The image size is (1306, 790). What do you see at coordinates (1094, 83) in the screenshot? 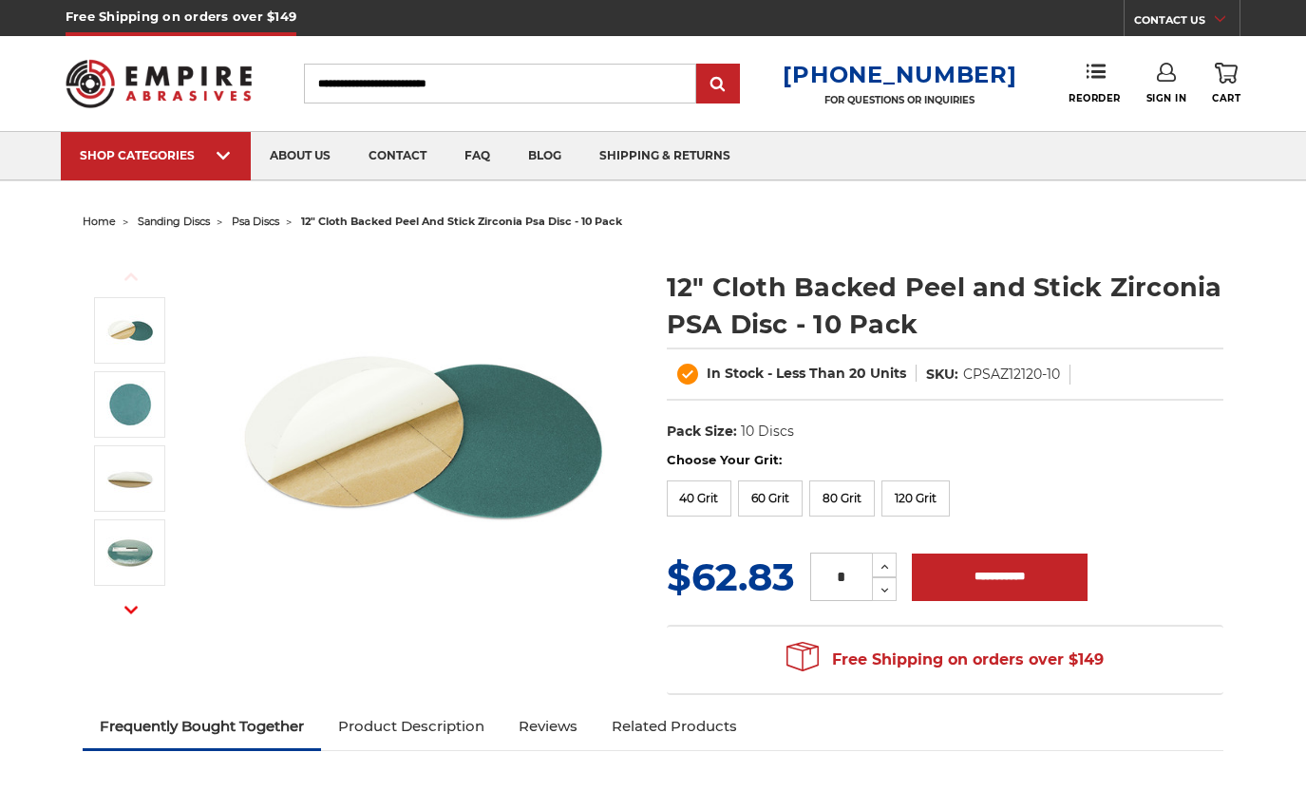
I see `a: Reorder` at bounding box center [1094, 83].